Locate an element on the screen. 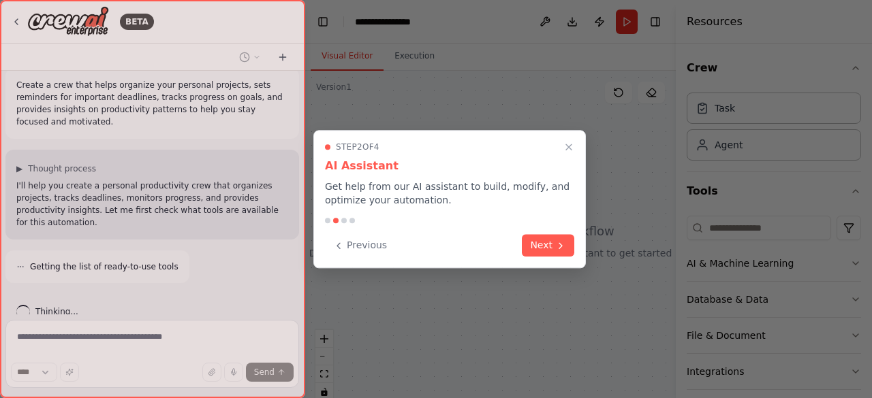 The height and width of the screenshot is (398, 872). button: Next is located at coordinates (548, 245).